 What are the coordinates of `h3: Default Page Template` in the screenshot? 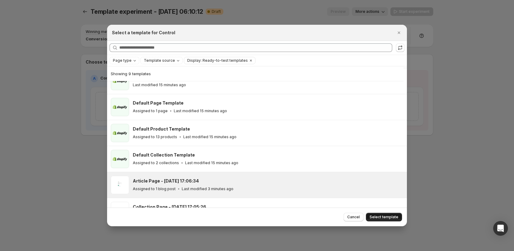 It's located at (158, 103).